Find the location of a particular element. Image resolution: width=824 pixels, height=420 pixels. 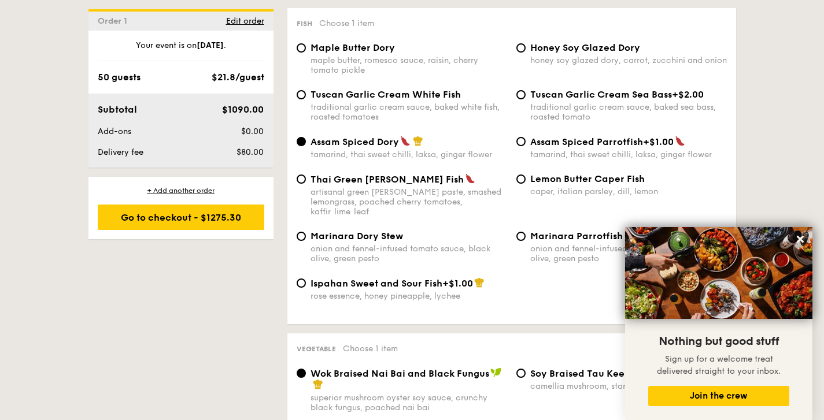

span: Add-ons is located at coordinates (114, 131).